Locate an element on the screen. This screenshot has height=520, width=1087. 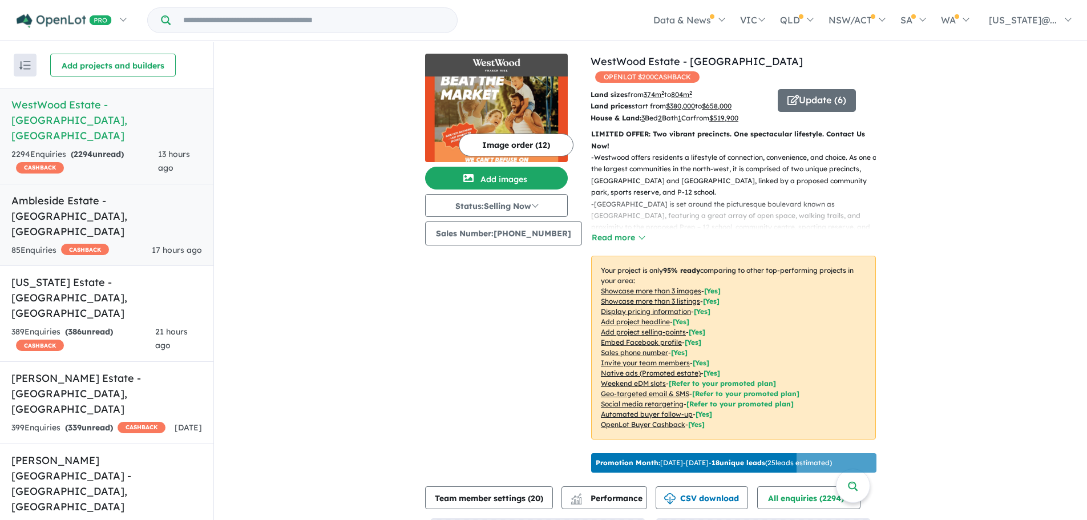
b: House & Land: is located at coordinates (616, 118).